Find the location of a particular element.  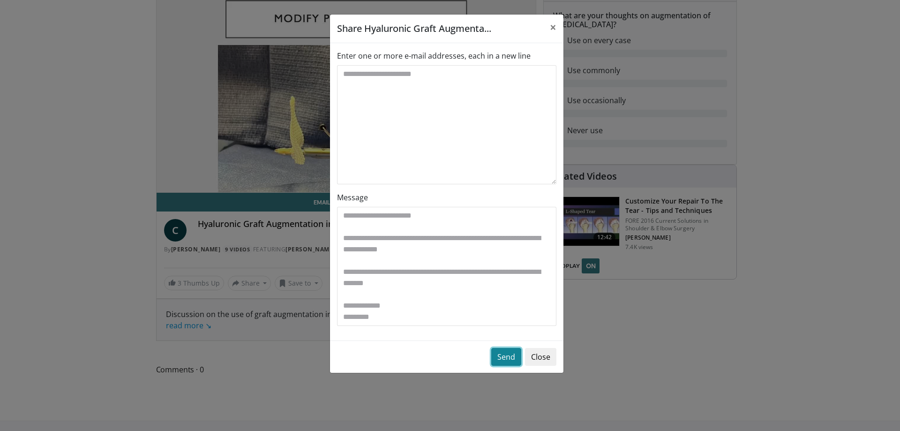

h5: Share Hyaluronic Graft Augmenta... is located at coordinates (414, 29).